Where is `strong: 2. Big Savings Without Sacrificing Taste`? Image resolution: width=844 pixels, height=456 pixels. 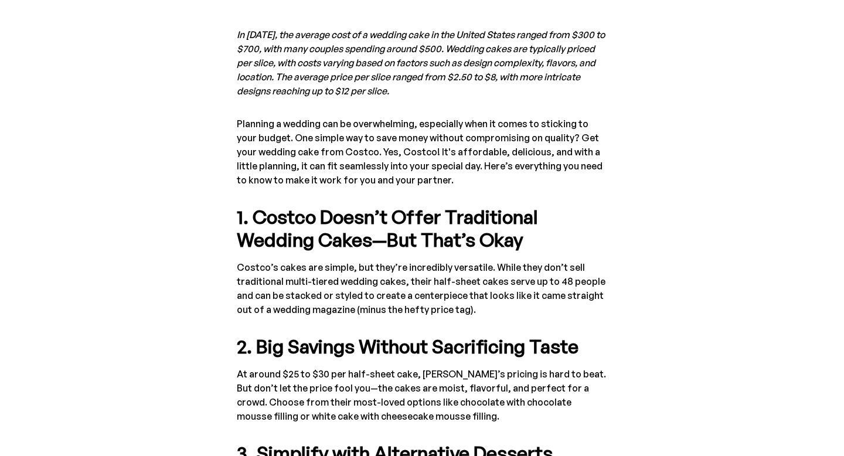
strong: 2. Big Savings Without Sacrificing Taste is located at coordinates (407, 346).